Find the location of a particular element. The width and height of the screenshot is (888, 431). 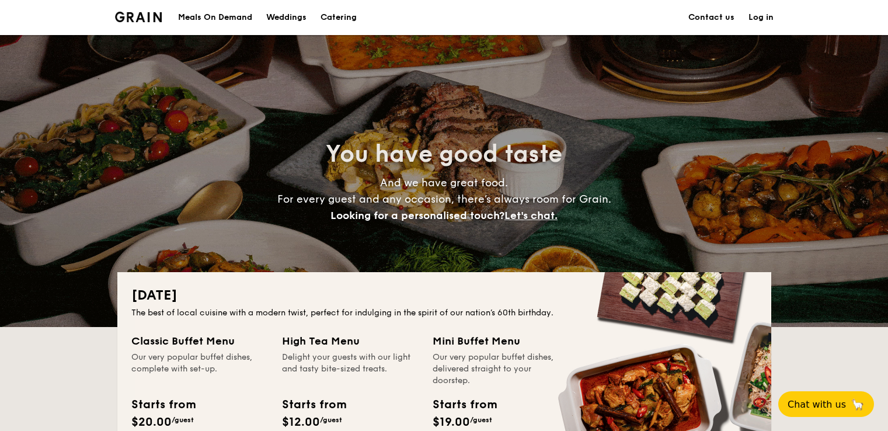

span: You have good taste is located at coordinates (444, 154).